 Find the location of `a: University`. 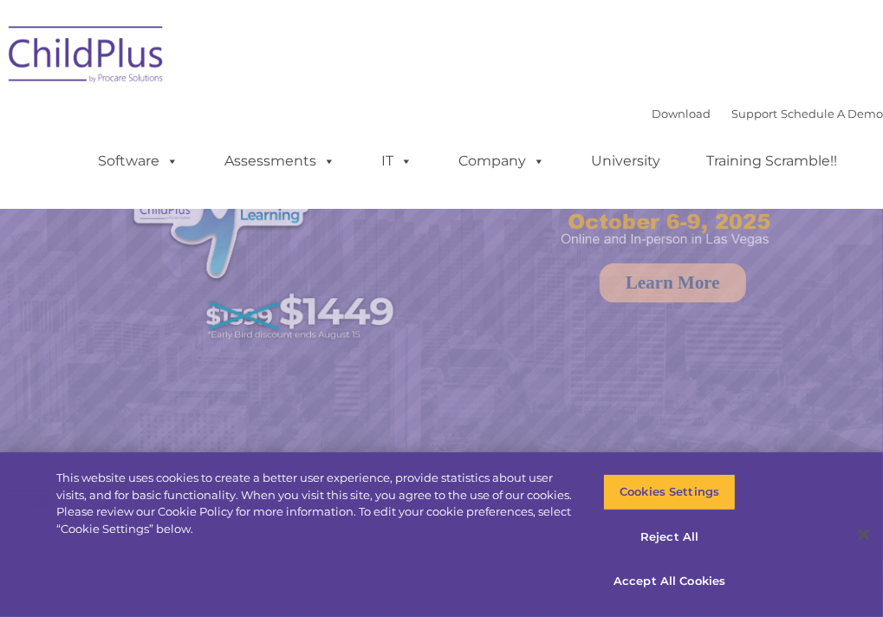

a: University is located at coordinates (625, 161).